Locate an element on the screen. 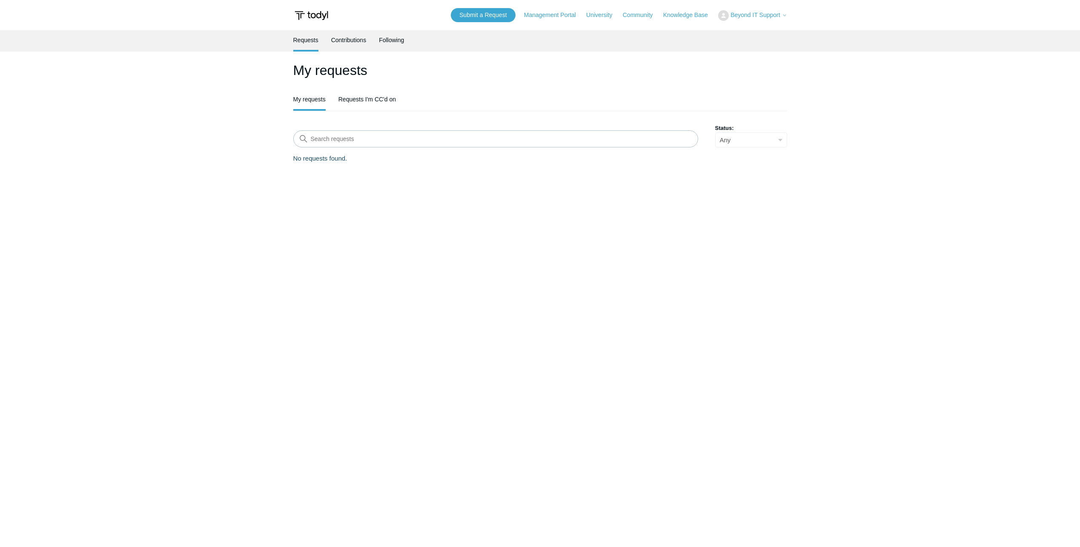  a: University is located at coordinates (603, 15).